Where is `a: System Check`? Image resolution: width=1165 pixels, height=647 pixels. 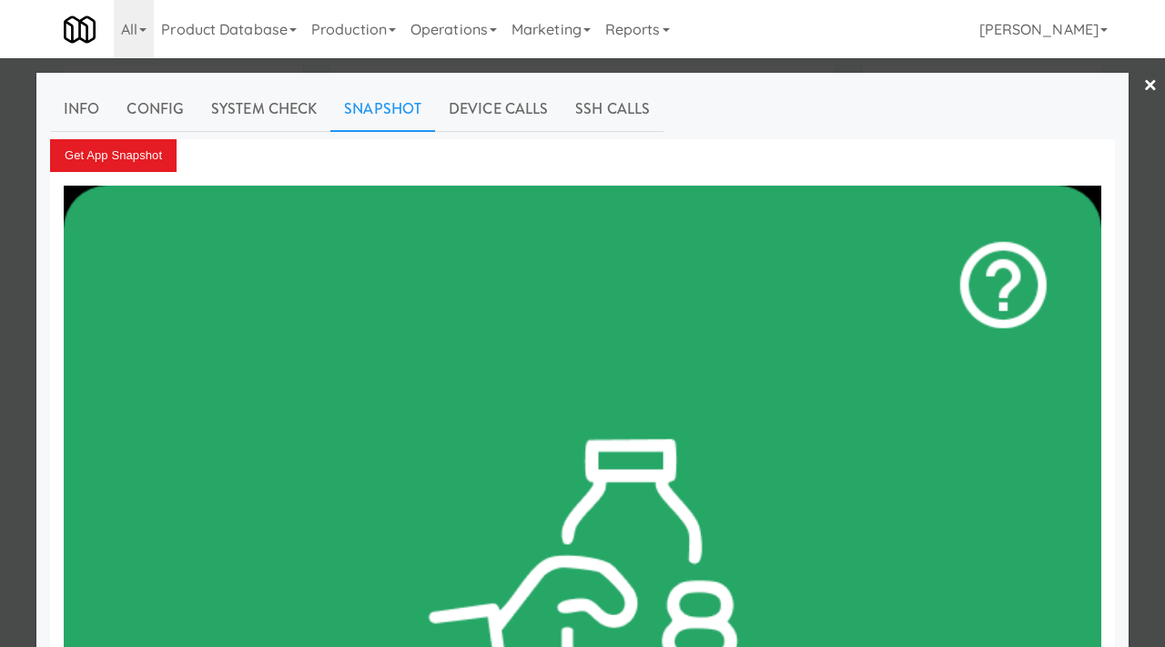 a: System Check is located at coordinates (264, 109).